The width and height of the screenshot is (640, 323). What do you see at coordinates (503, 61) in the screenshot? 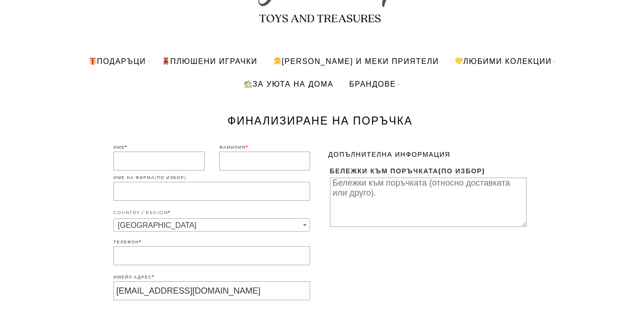
I see `a: Любими Колекции` at bounding box center [503, 61].